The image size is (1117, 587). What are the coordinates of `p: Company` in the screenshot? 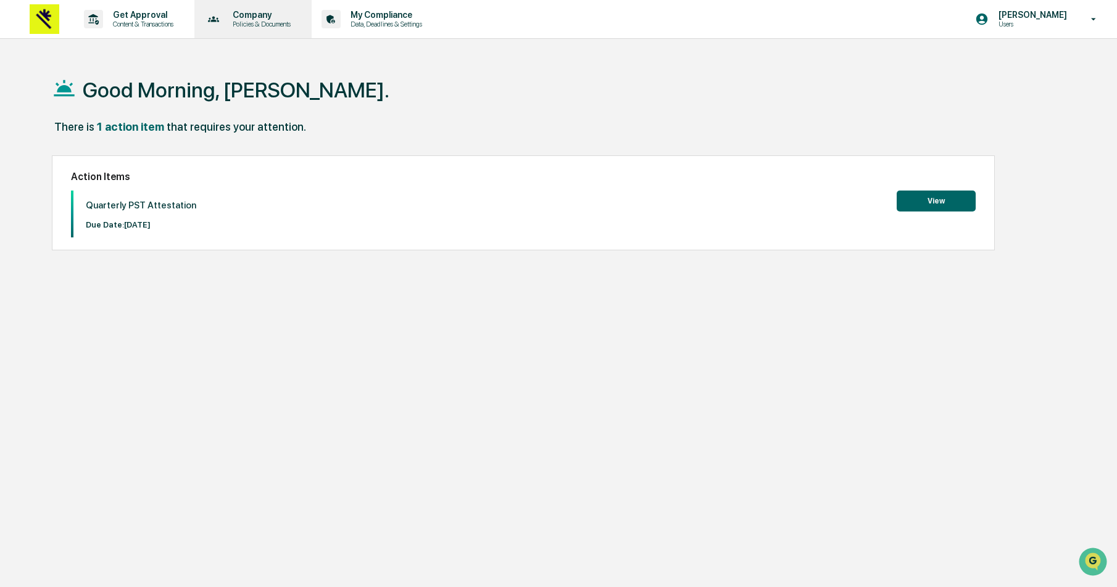 It's located at (260, 15).